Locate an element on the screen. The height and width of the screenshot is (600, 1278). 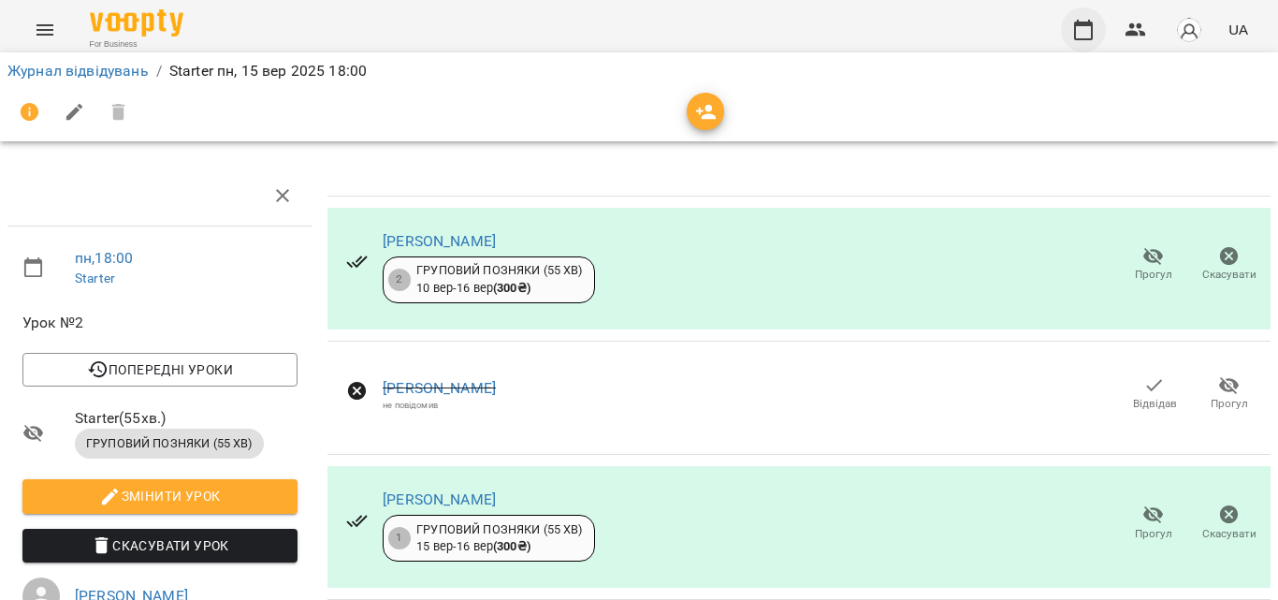
nav: breadcrumb is located at coordinates (639, 71).